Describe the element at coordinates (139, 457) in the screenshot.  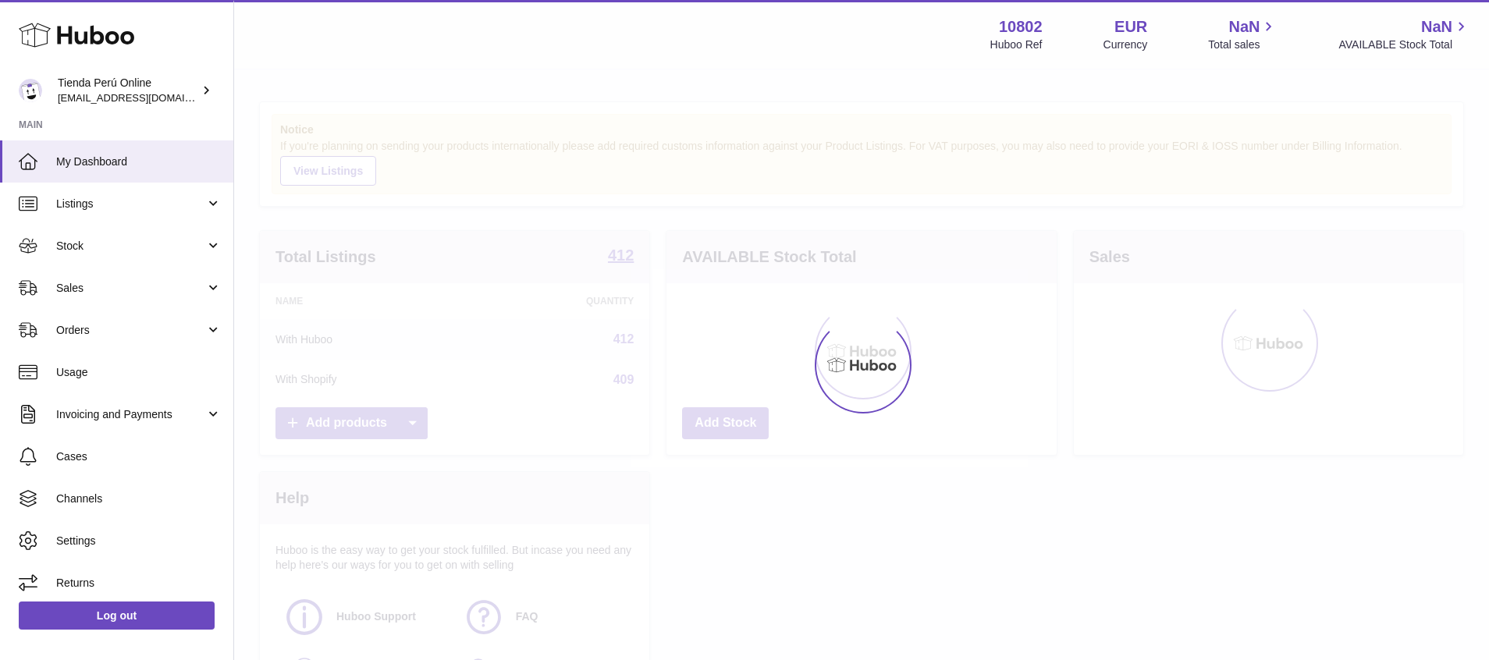
I see `span: Cases` at that location.